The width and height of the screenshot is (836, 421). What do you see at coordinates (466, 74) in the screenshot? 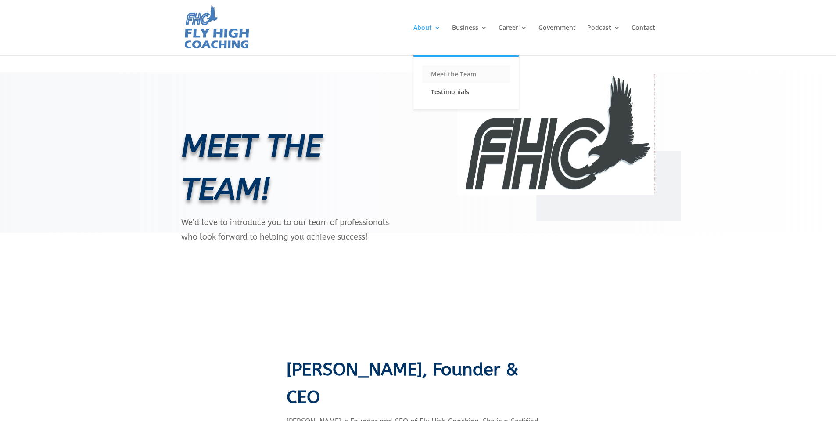
I see `a: Meet the Team` at bounding box center [466, 74].